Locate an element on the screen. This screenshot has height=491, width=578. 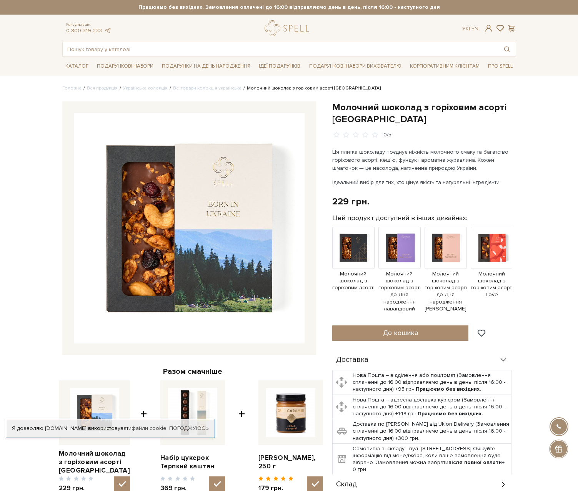
a: Корпоративним клієнтам is located at coordinates (444, 66).